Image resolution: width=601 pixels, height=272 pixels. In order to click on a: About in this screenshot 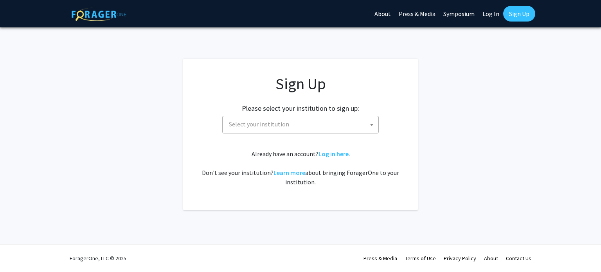, I will do `click(491, 258)`.